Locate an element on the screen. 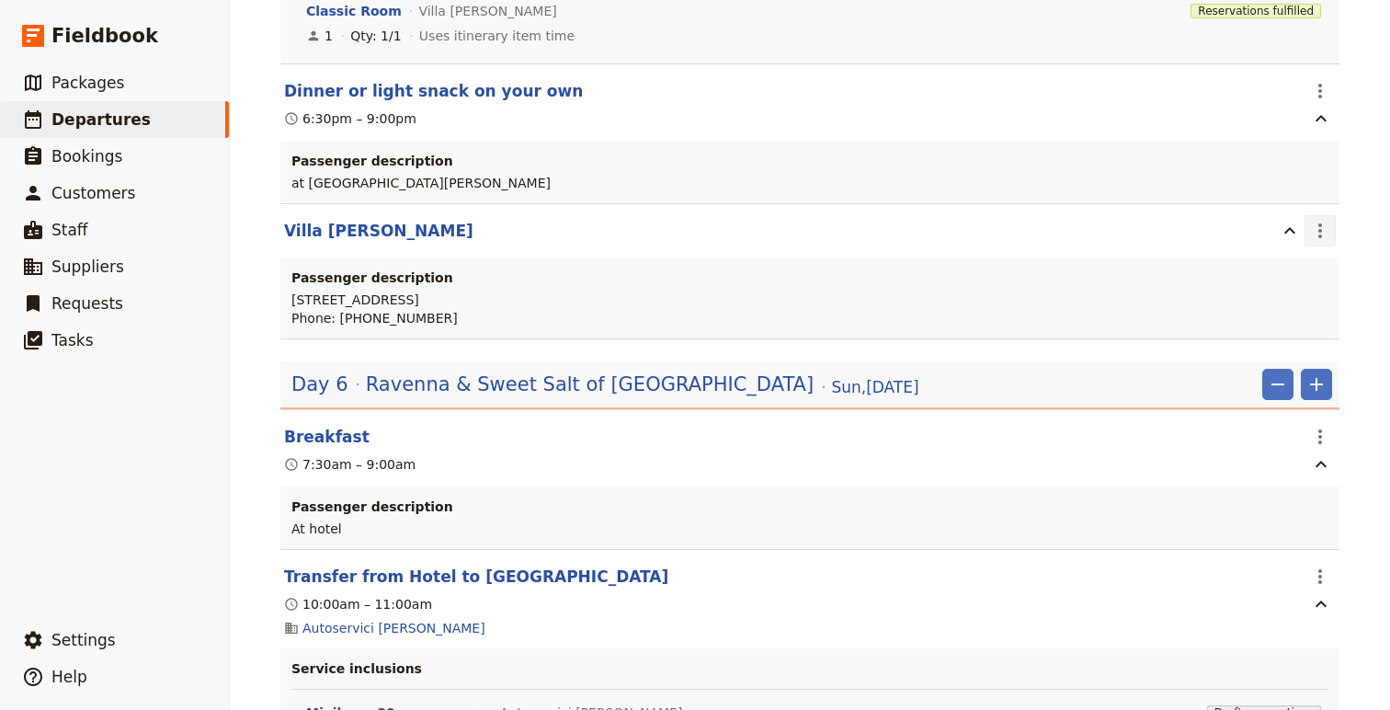 This screenshot has width=1390, height=710. div: 10:00am – 11:00am is located at coordinates (358, 604).